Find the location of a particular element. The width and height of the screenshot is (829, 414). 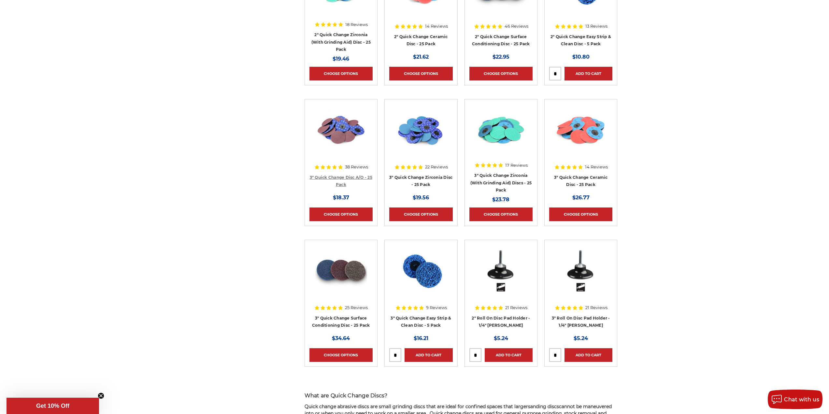

div: Get 10% OffClose teaser is located at coordinates (53, 406).